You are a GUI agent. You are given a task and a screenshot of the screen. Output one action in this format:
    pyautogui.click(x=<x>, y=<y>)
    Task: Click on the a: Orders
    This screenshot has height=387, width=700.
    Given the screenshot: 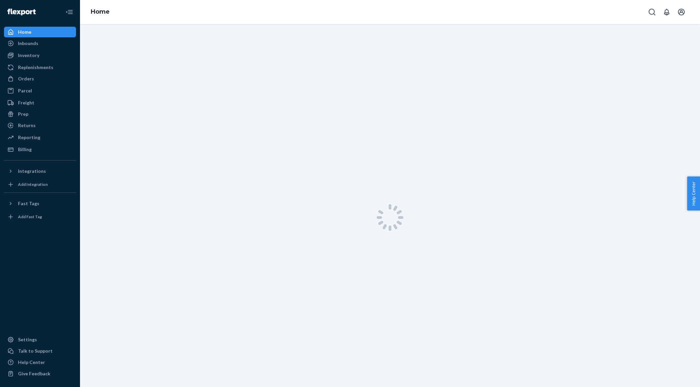 What is the action you would take?
    pyautogui.click(x=40, y=79)
    